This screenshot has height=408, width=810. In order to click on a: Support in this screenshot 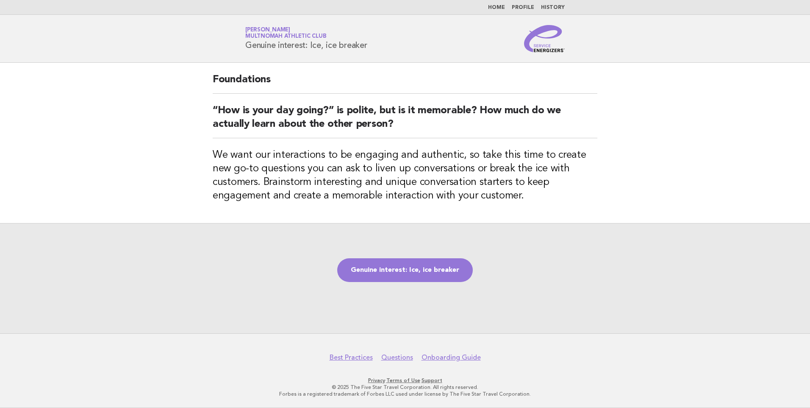, I will do `click(432, 380)`.